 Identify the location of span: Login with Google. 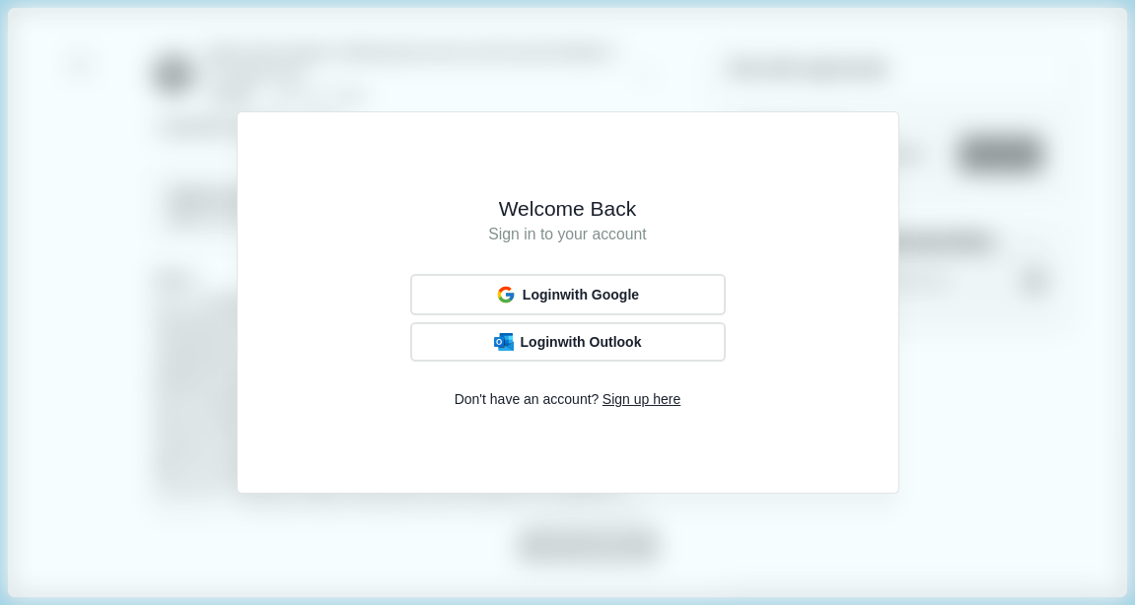
(581, 295).